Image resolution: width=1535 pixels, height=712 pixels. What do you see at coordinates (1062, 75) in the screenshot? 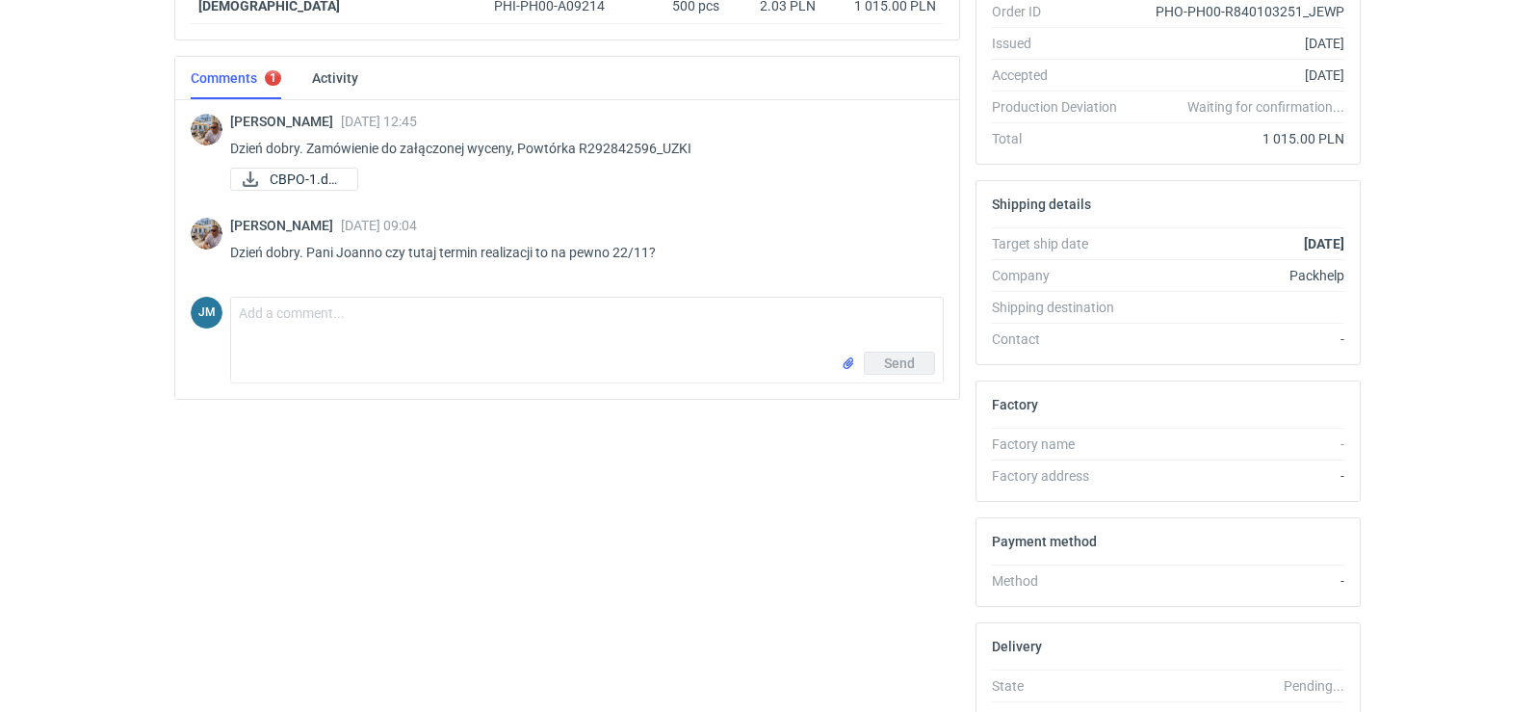
I see `div: Accepted` at bounding box center [1062, 75].